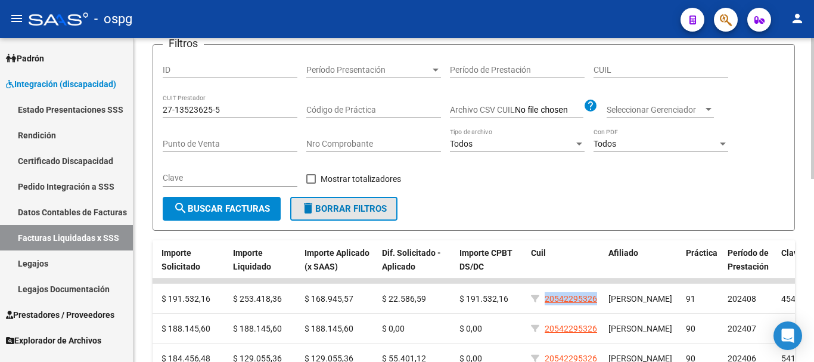 Image resolution: width=814 pixels, height=362 pixels. I want to click on datatable-header-cell: Importe Solicitado, so click(192, 266).